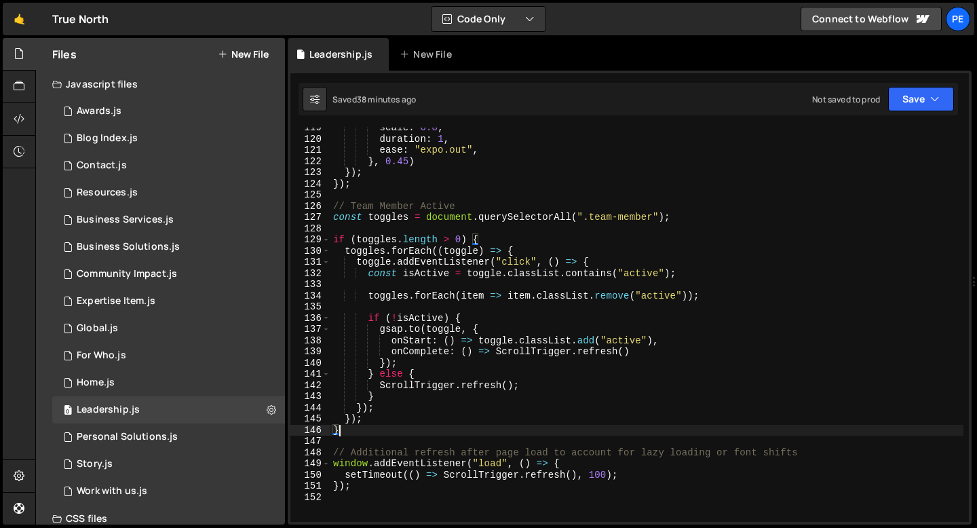 This screenshot has height=528, width=977. What do you see at coordinates (168, 138) in the screenshot?
I see `div: 15265/41334.js` at bounding box center [168, 138].